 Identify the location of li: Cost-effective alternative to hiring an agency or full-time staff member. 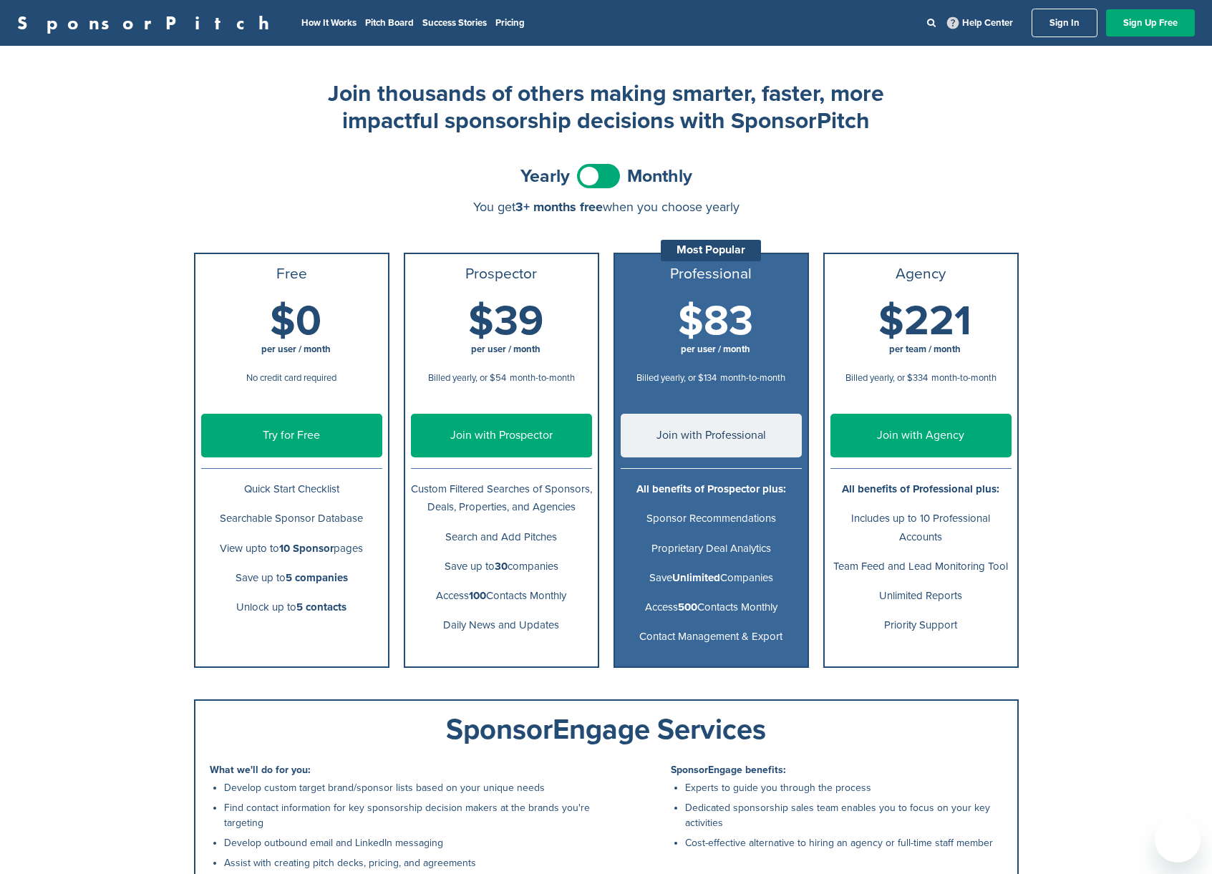
(844, 842).